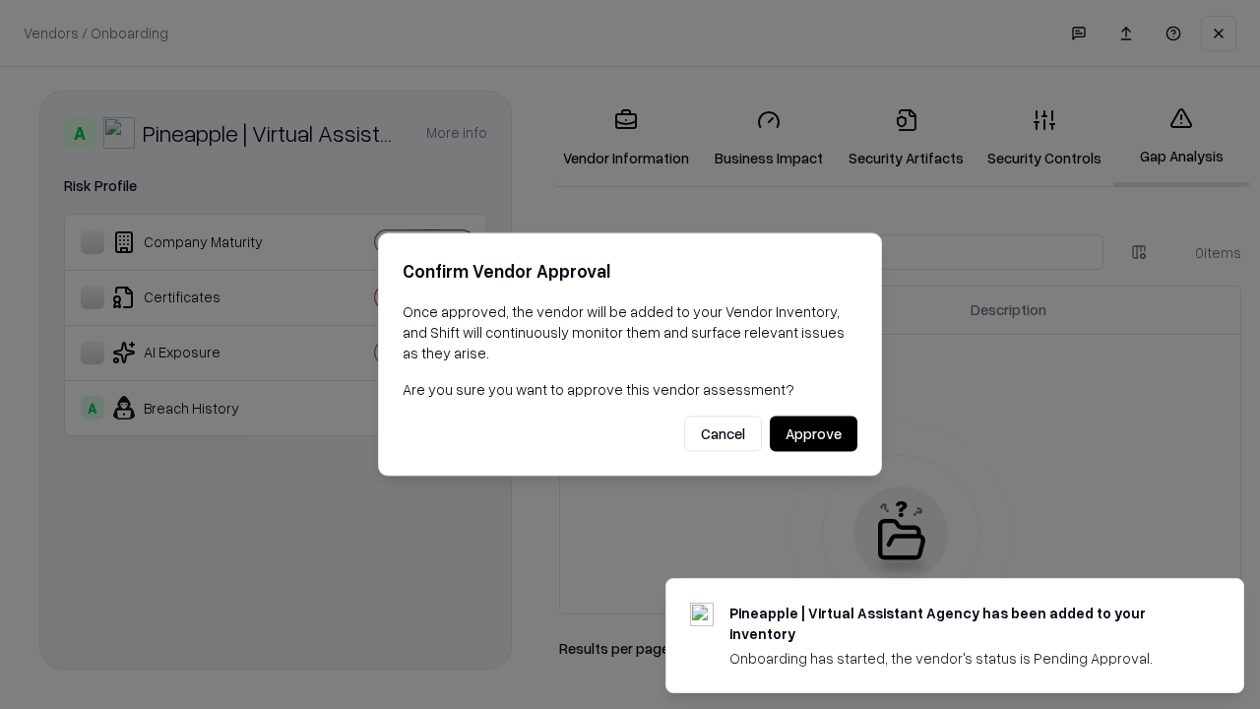  What do you see at coordinates (963, 623) in the screenshot?
I see `div: Pineapple | Virtual Assistant Agency has been added to your inventory` at bounding box center [963, 623].